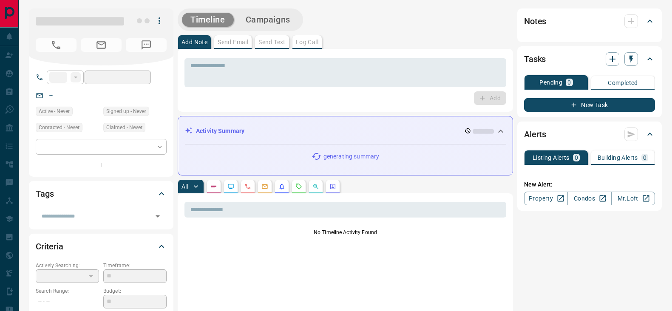  I want to click on p: Building Alerts, so click(618, 158).